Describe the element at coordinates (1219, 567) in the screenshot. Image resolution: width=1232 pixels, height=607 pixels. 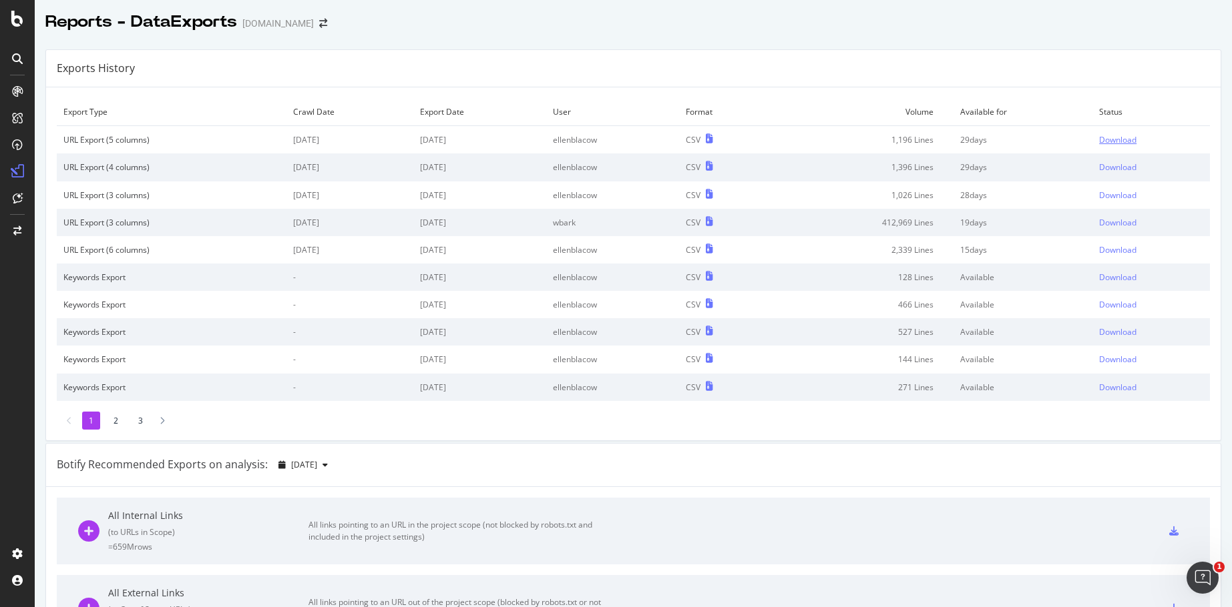
I see `span: 1` at that location.